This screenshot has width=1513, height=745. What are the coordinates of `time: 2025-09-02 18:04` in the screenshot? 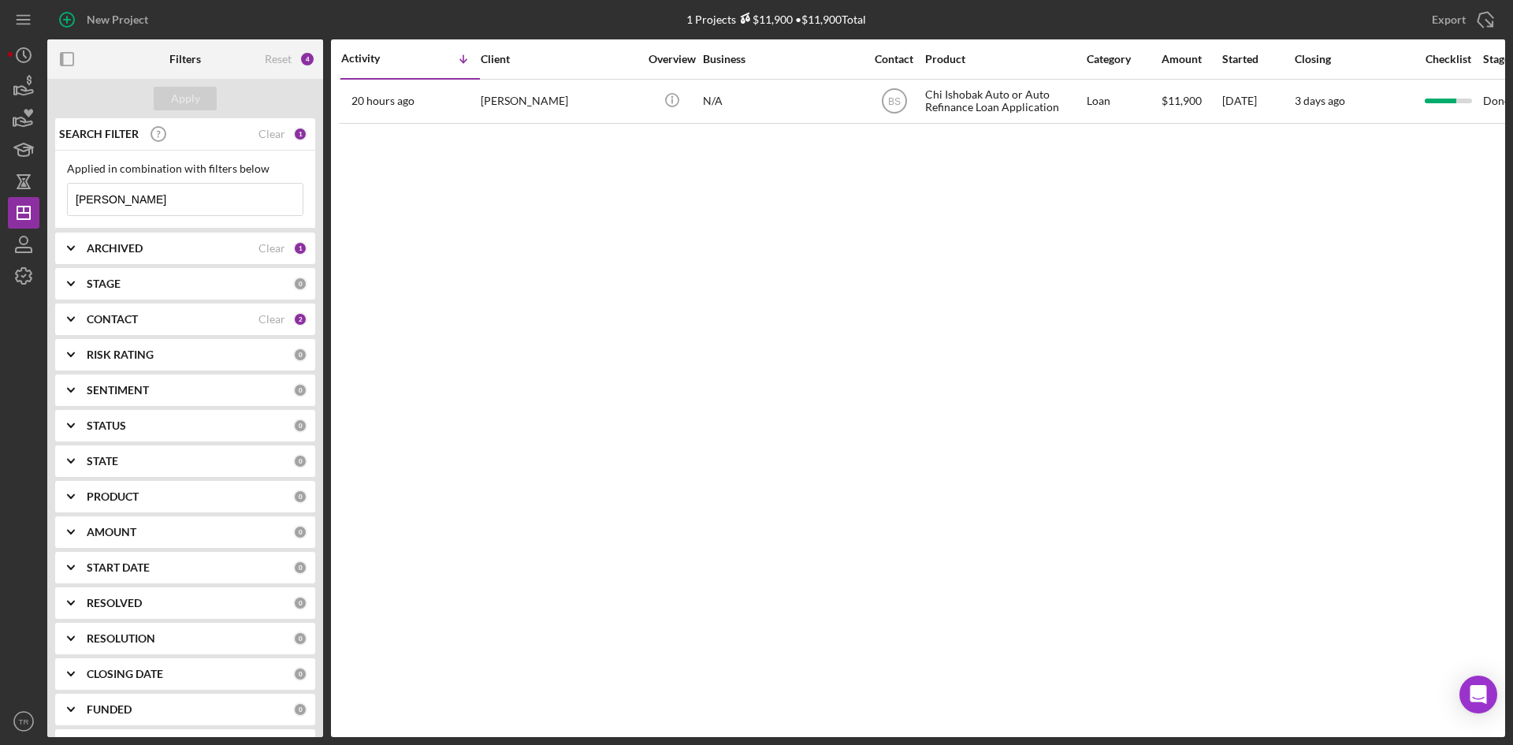 It's located at (383, 101).